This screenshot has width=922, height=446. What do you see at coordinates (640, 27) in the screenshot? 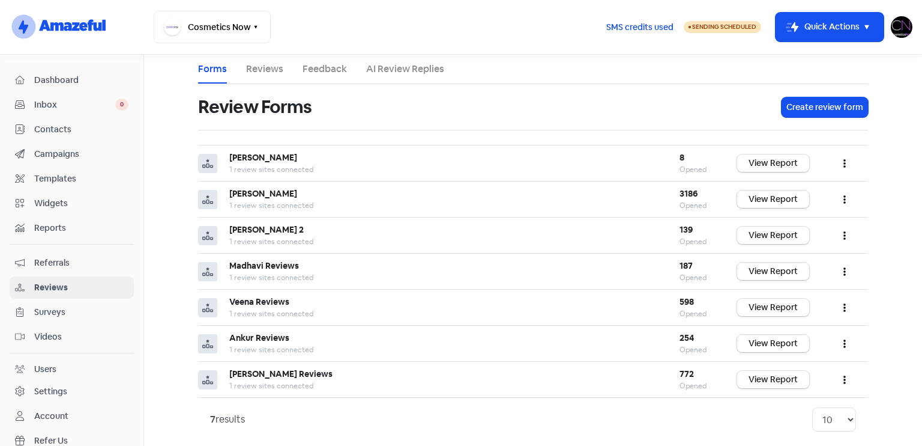
I see `span: SMS credits used` at bounding box center [640, 27].